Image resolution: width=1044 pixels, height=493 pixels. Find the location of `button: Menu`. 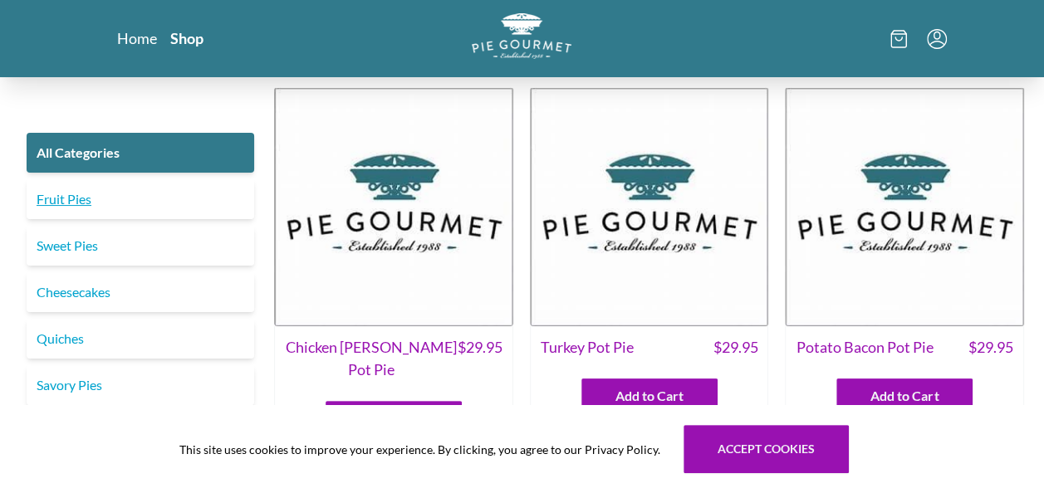

button: Menu is located at coordinates (936, 39).